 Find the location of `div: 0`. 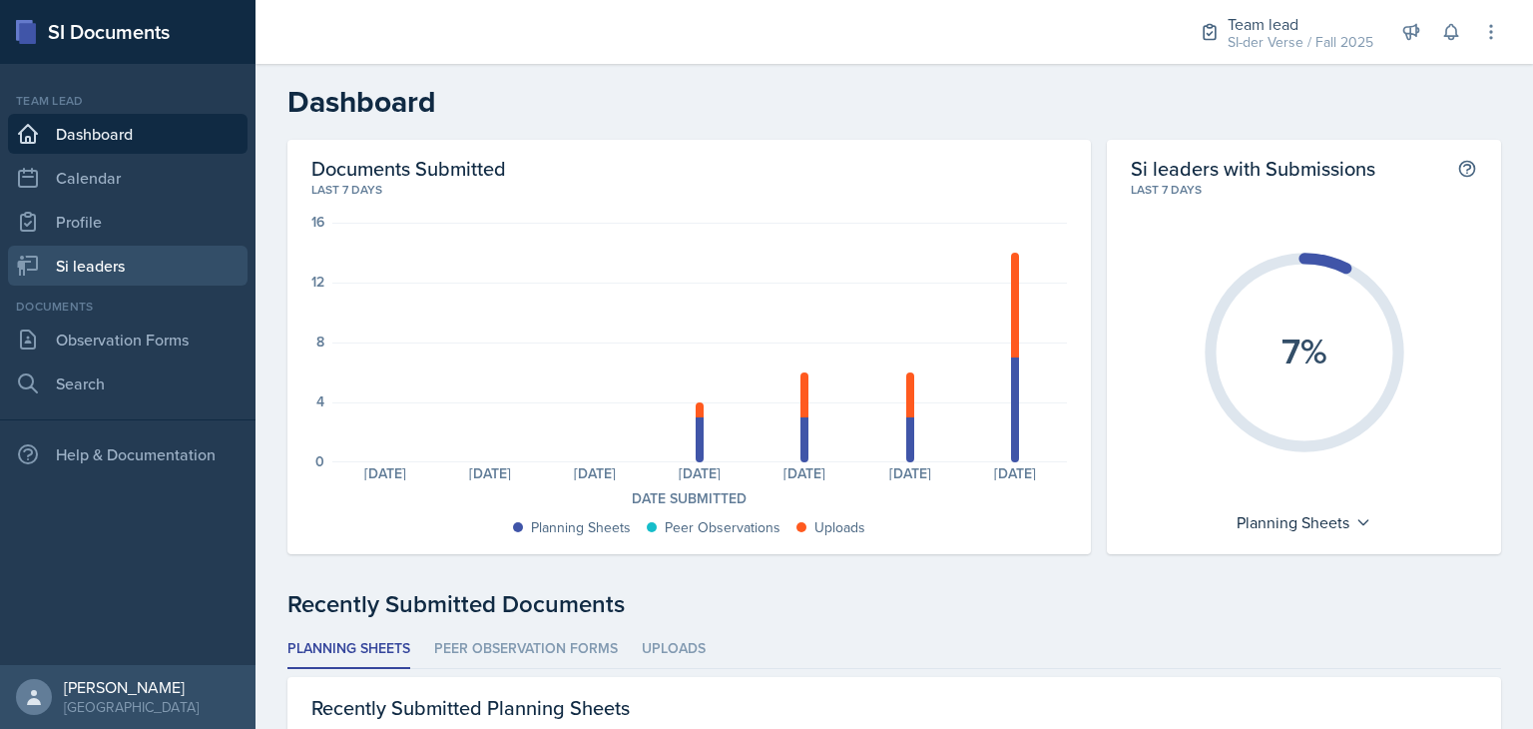

div: 0 is located at coordinates (319, 461).